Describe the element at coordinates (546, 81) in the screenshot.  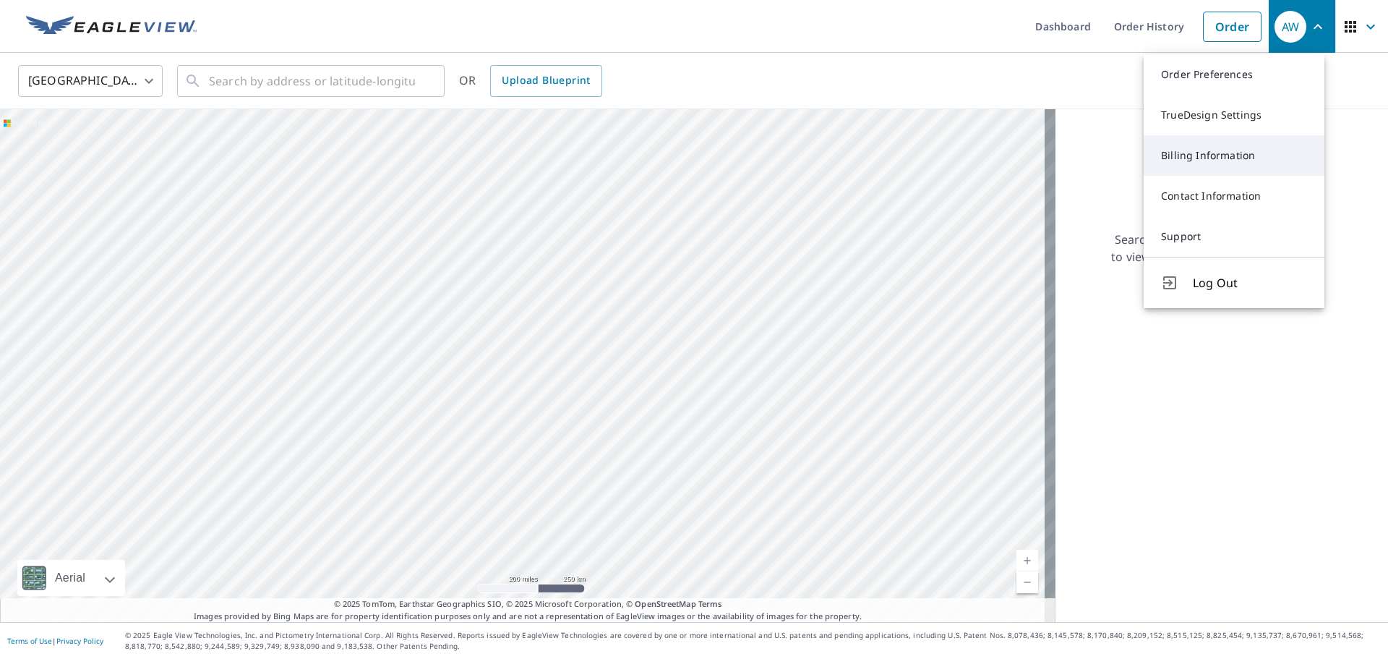
I see `a: Upload Blueprint` at that location.